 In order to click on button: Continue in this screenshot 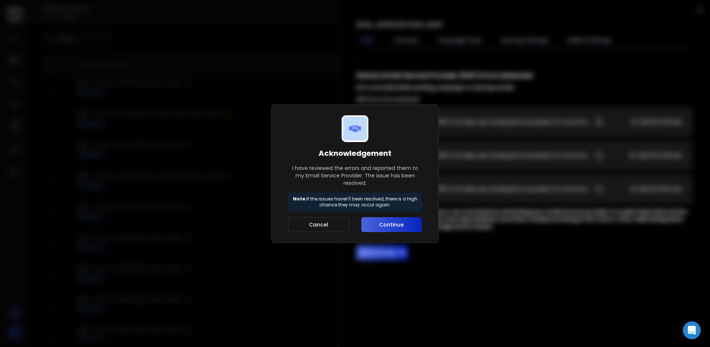, I will do `click(392, 225)`.